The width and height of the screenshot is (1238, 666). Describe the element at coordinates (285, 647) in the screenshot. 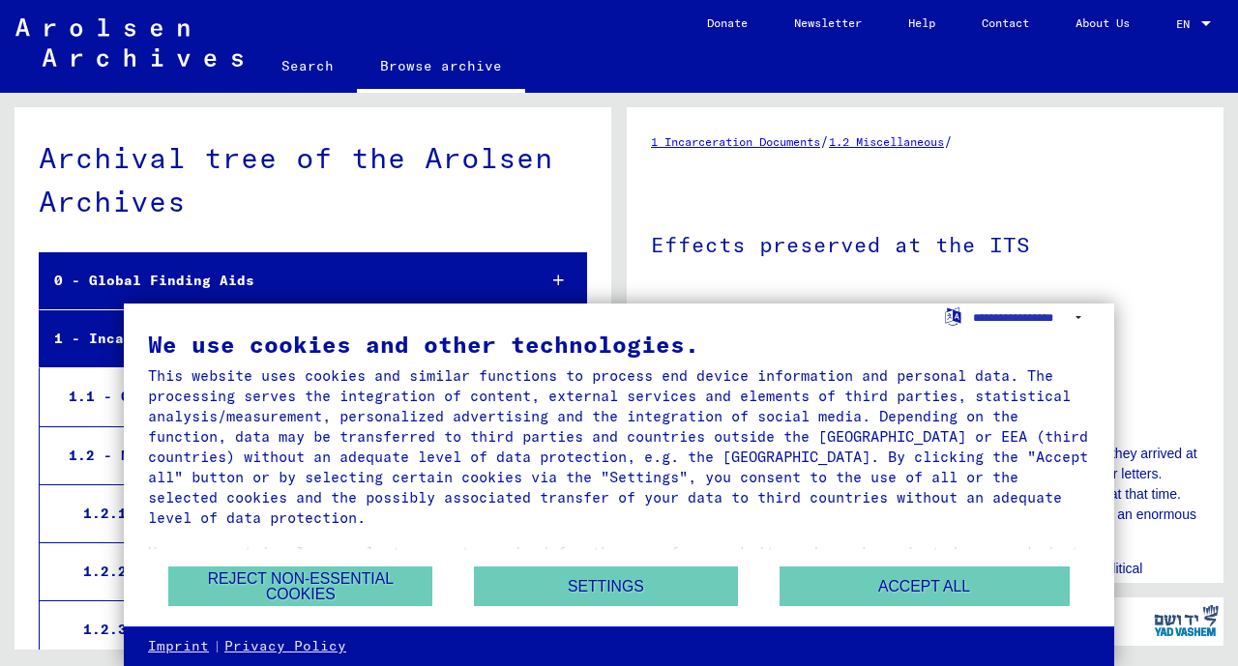

I see `a: Privacy Policy` at that location.